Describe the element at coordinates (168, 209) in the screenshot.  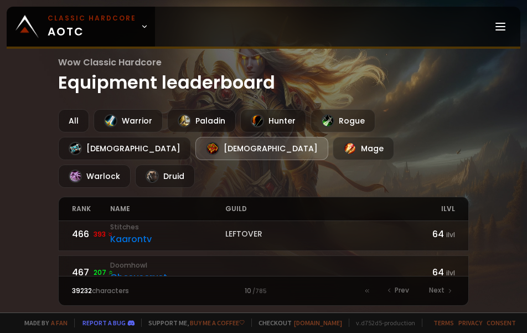
I see `div: name` at that location.